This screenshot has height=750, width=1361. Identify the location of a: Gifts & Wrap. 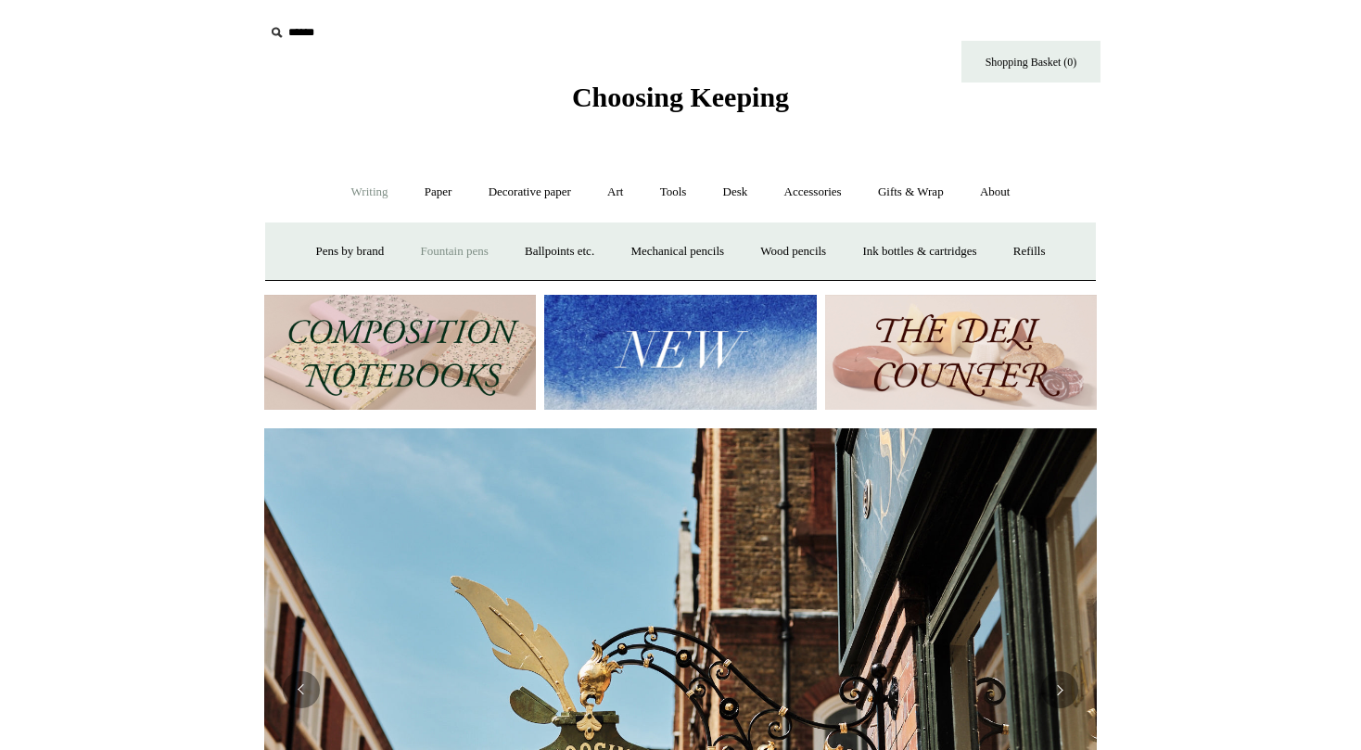
(911, 192).